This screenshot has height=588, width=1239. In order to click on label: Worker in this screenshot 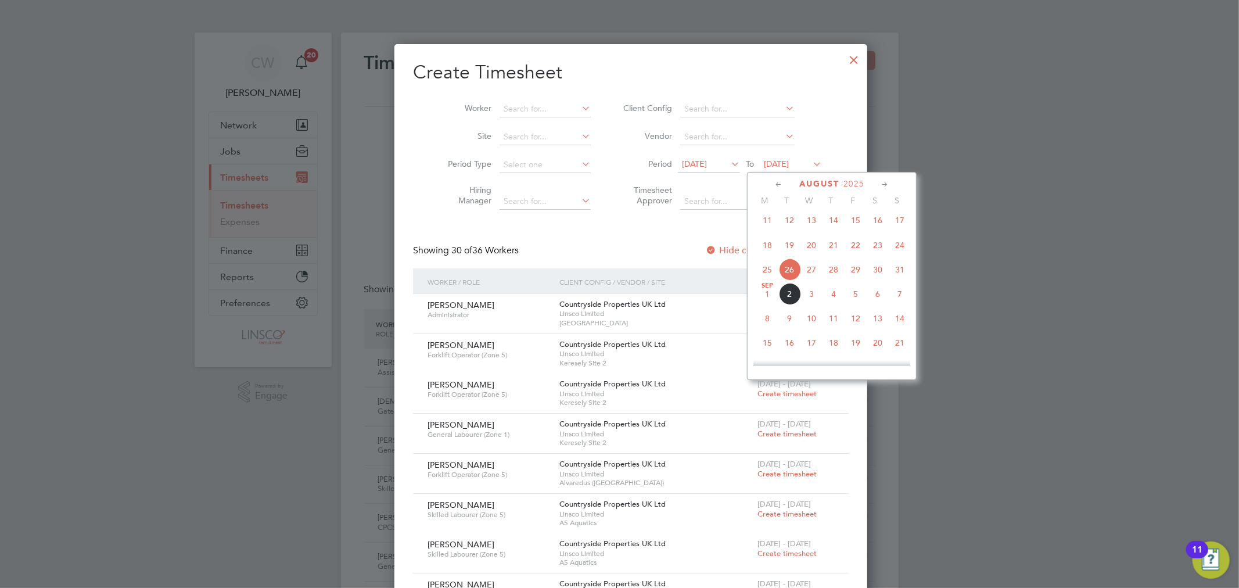, I will do `click(465, 108)`.